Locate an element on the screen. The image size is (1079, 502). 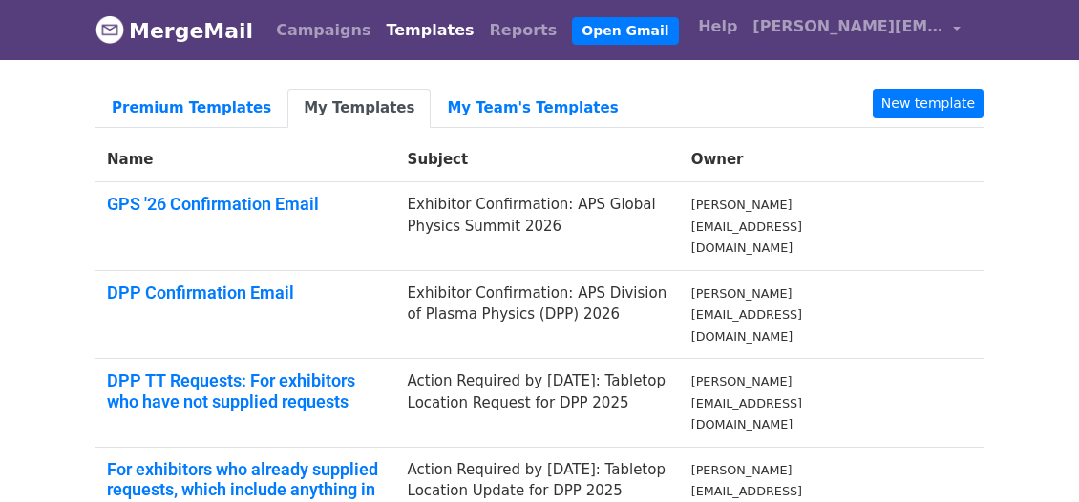
a: My Templates is located at coordinates (359, 108).